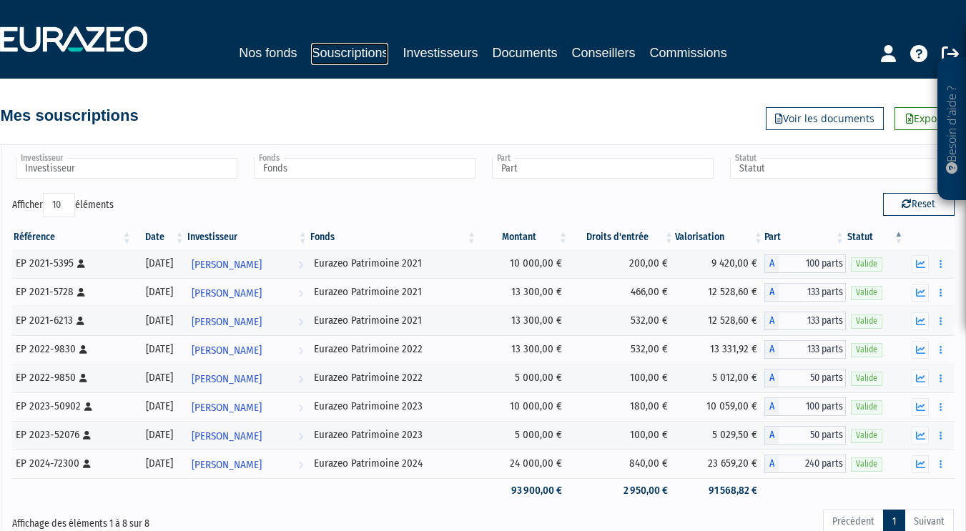  What do you see at coordinates (719, 264) in the screenshot?
I see `td: 9 420,00 €` at bounding box center [719, 264].